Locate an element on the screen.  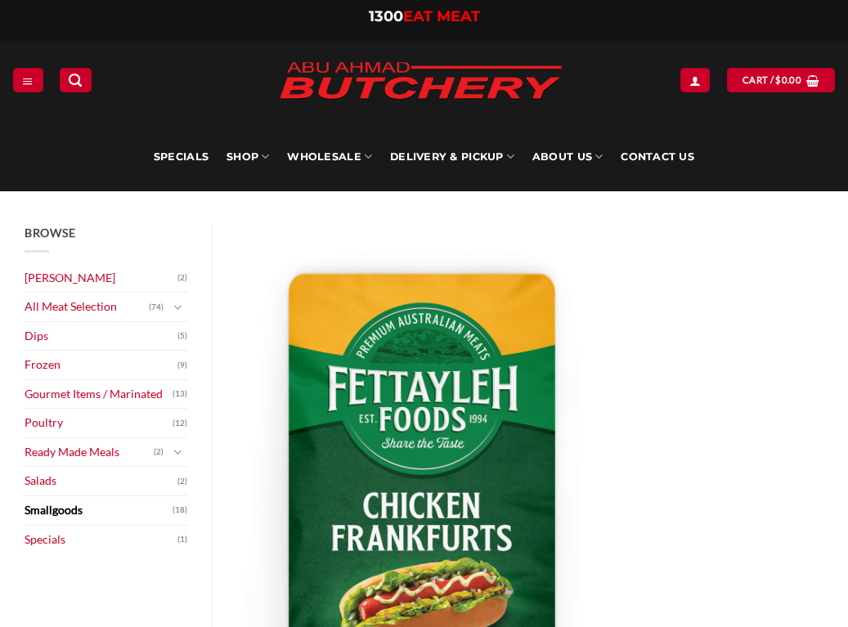
span: (5) is located at coordinates (182, 336).